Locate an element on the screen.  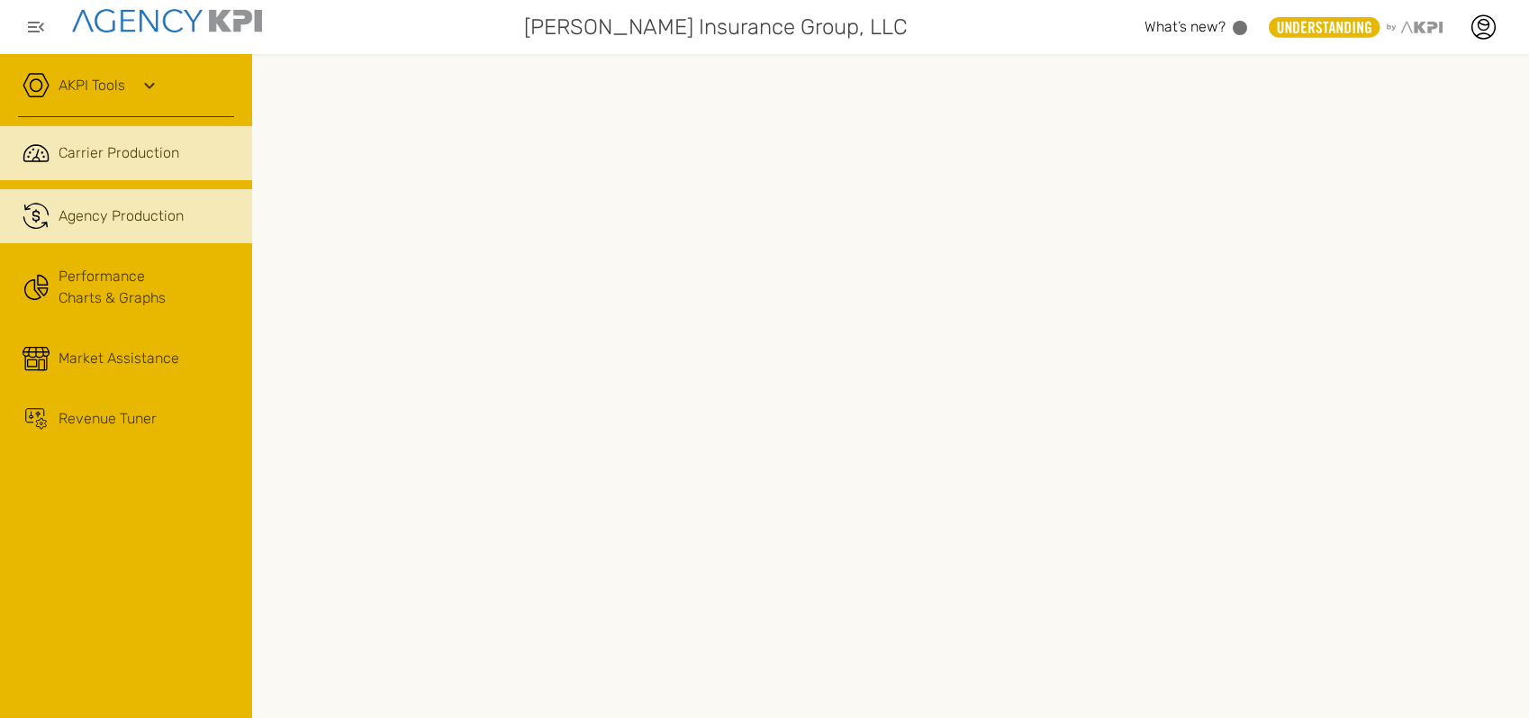
span: Agency Production is located at coordinates (121, 216).